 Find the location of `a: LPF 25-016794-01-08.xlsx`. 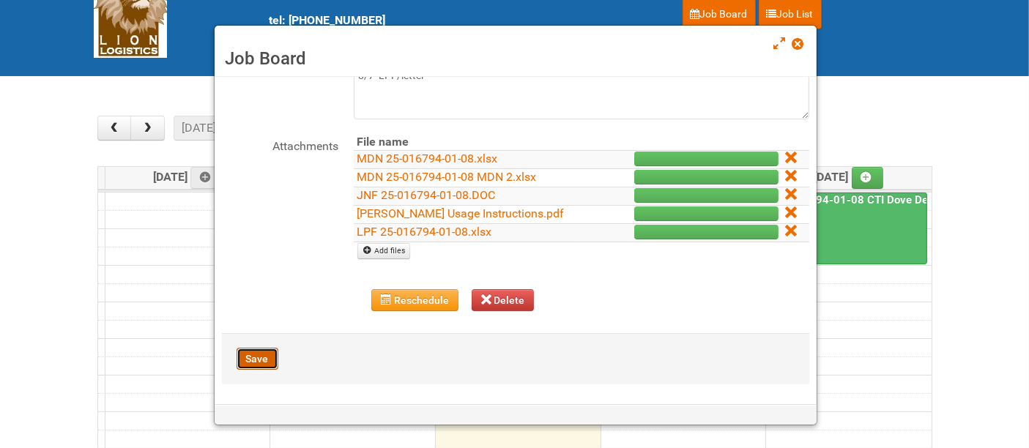

a: LPF 25-016794-01-08.xlsx is located at coordinates (425, 231).